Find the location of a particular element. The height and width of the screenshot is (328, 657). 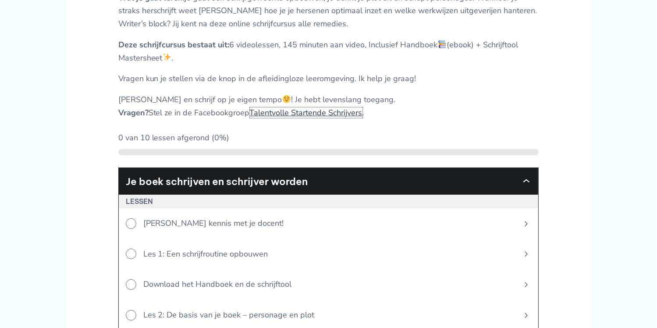

p: Vragen kun je stellen via de knop in de afleidingloze leeromgeving. Ik help je graag! is located at coordinates (329, 79).